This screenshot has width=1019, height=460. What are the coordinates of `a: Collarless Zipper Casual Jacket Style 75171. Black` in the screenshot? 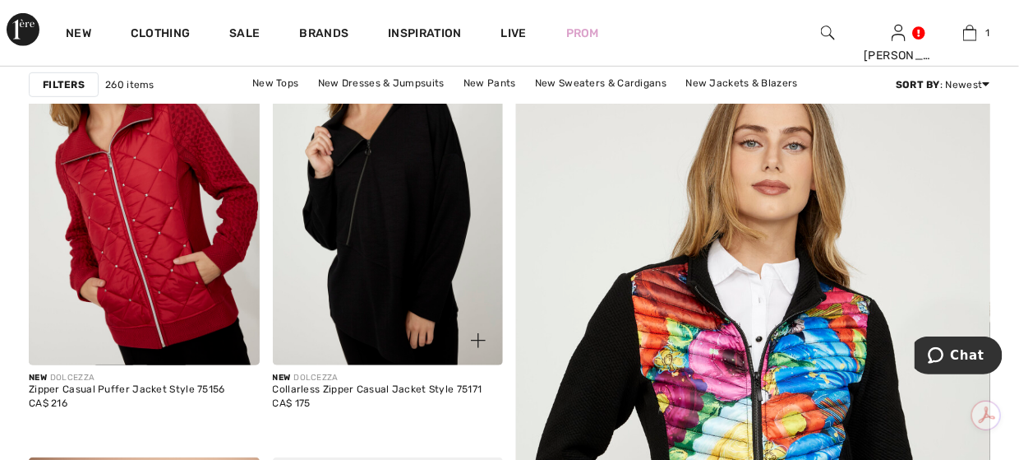 It's located at (388, 192).